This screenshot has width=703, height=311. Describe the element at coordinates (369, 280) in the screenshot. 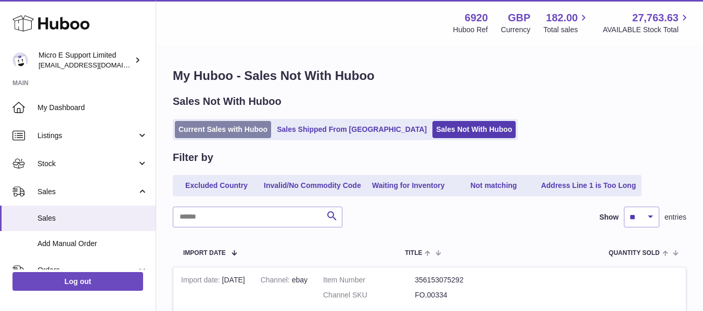

I see `dt: Item Number` at that location.